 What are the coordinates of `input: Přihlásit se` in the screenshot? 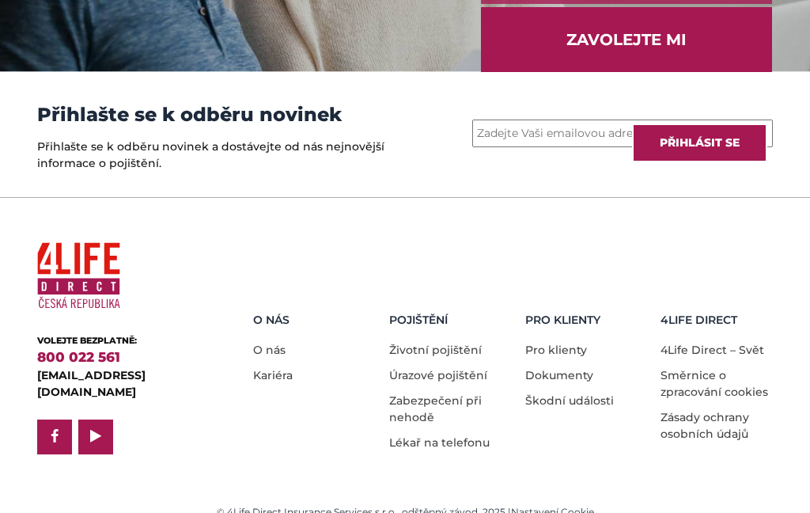 It's located at (700, 142).